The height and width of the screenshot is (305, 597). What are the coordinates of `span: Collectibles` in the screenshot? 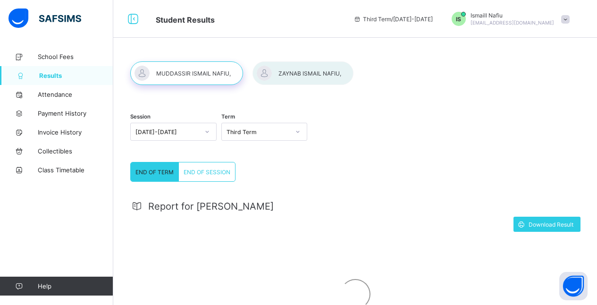 It's located at (76, 151).